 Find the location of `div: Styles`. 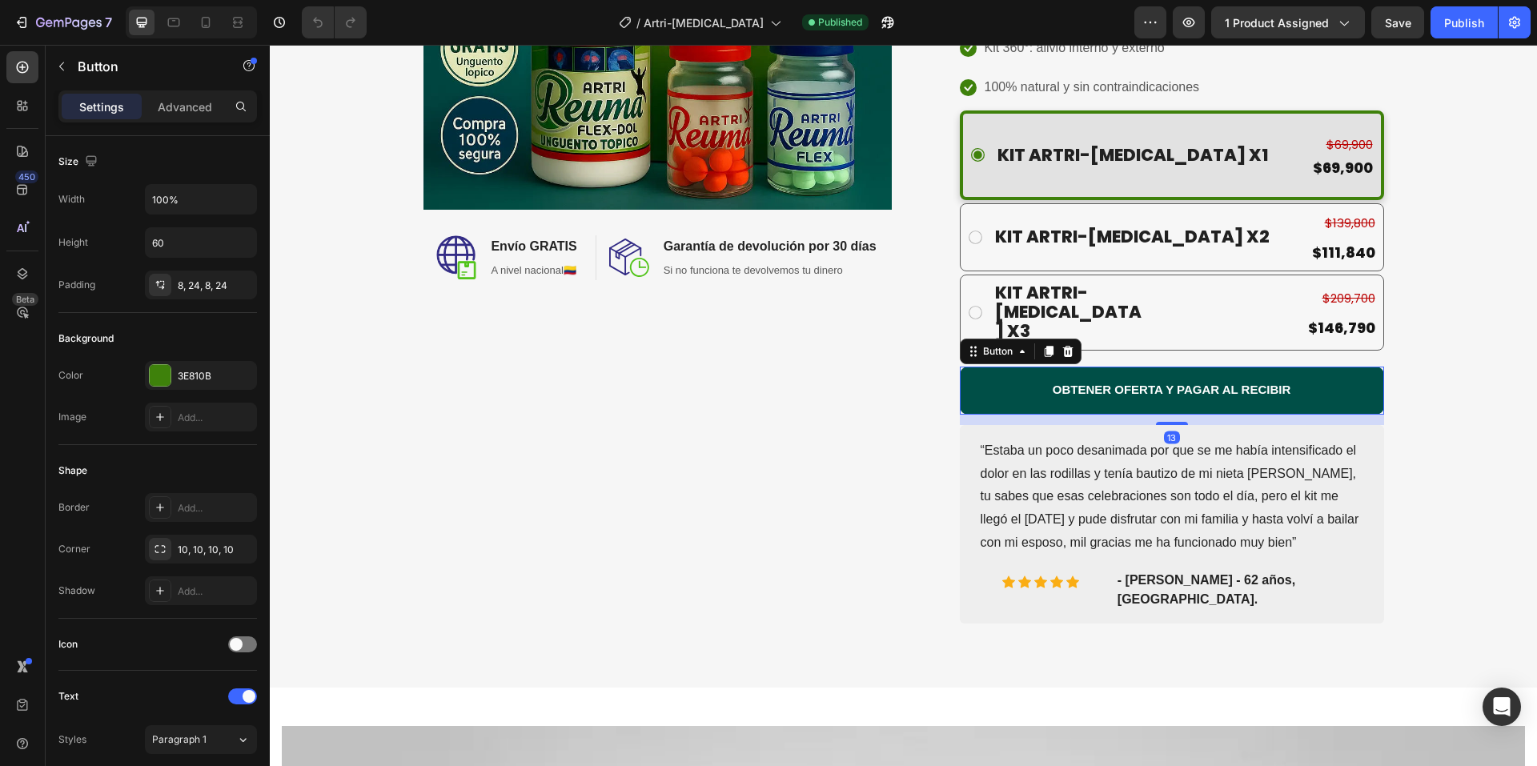

div: Styles is located at coordinates (72, 740).